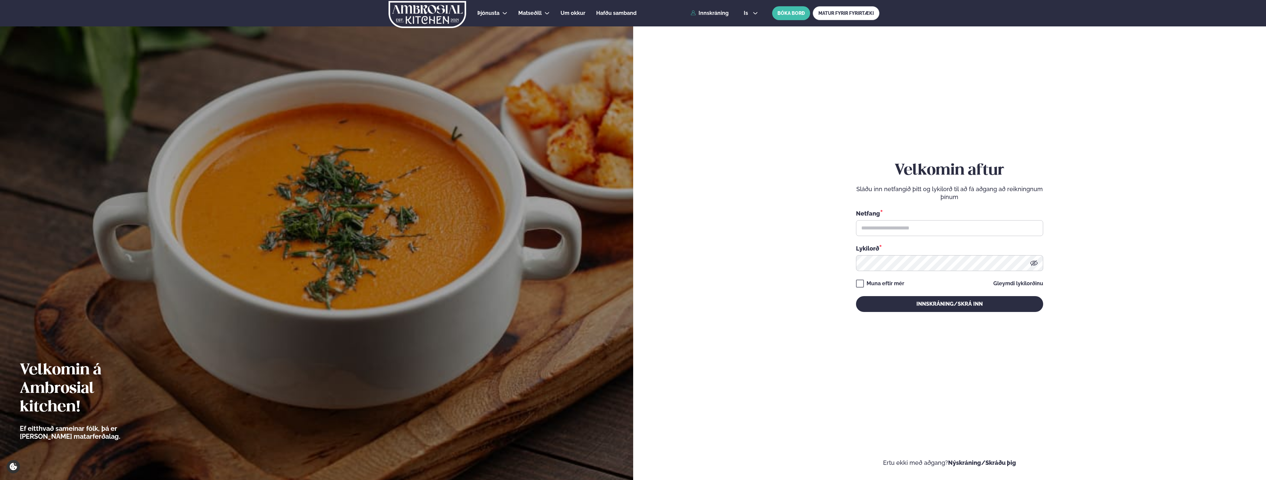 This screenshot has height=480, width=1266. I want to click on span: Þjónusta, so click(488, 13).